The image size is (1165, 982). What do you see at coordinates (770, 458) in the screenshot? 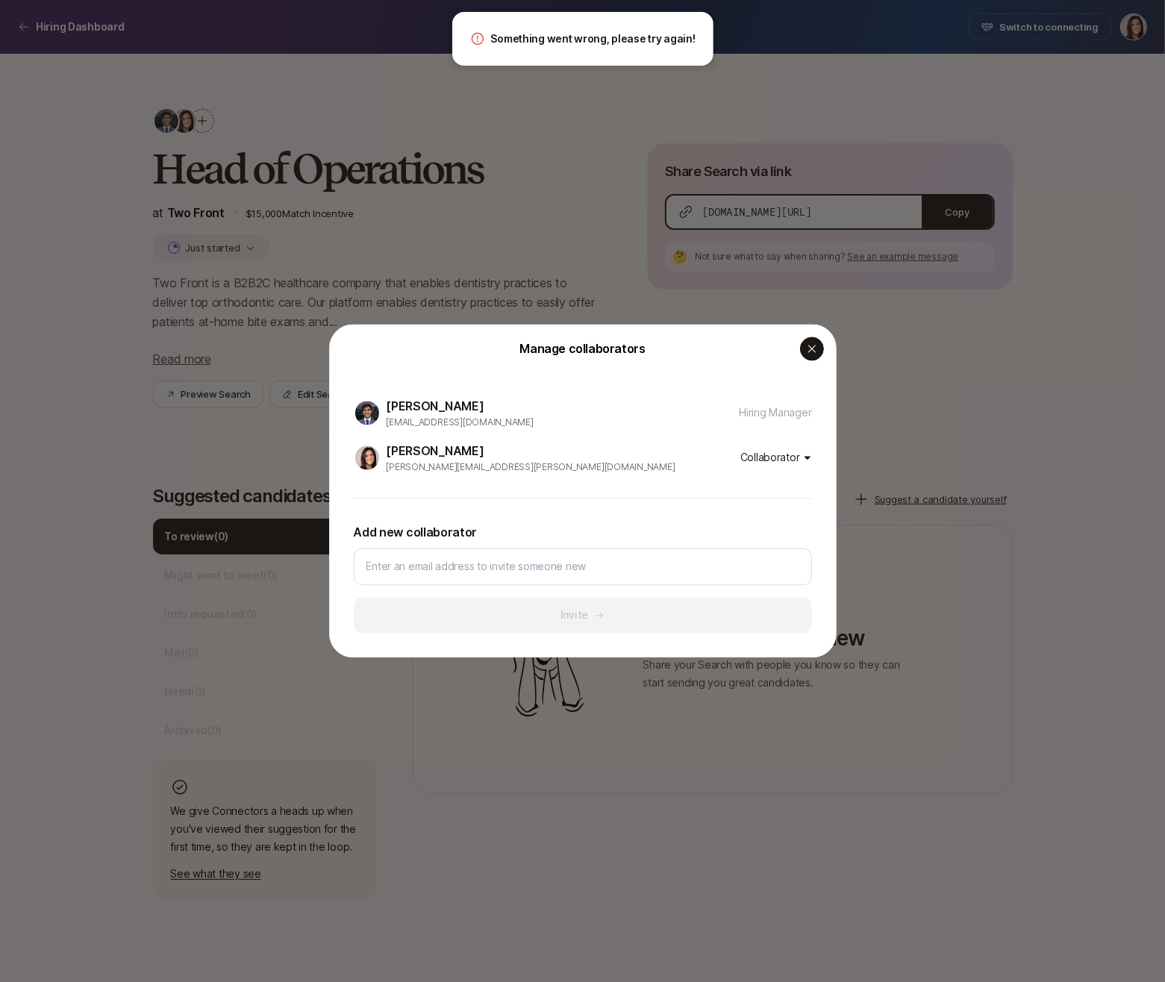
I see `p: Collaborator` at bounding box center [770, 458].